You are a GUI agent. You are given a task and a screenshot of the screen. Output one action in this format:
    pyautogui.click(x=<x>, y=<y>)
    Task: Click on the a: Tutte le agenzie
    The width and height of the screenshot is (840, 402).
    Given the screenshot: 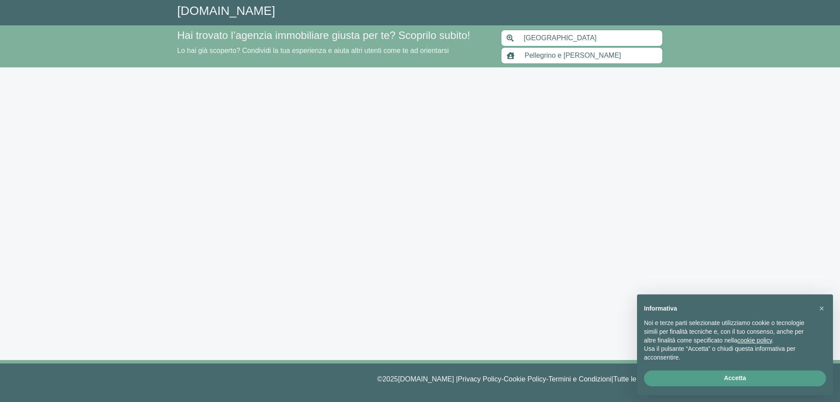 What is the action you would take?
    pyautogui.click(x=638, y=379)
    